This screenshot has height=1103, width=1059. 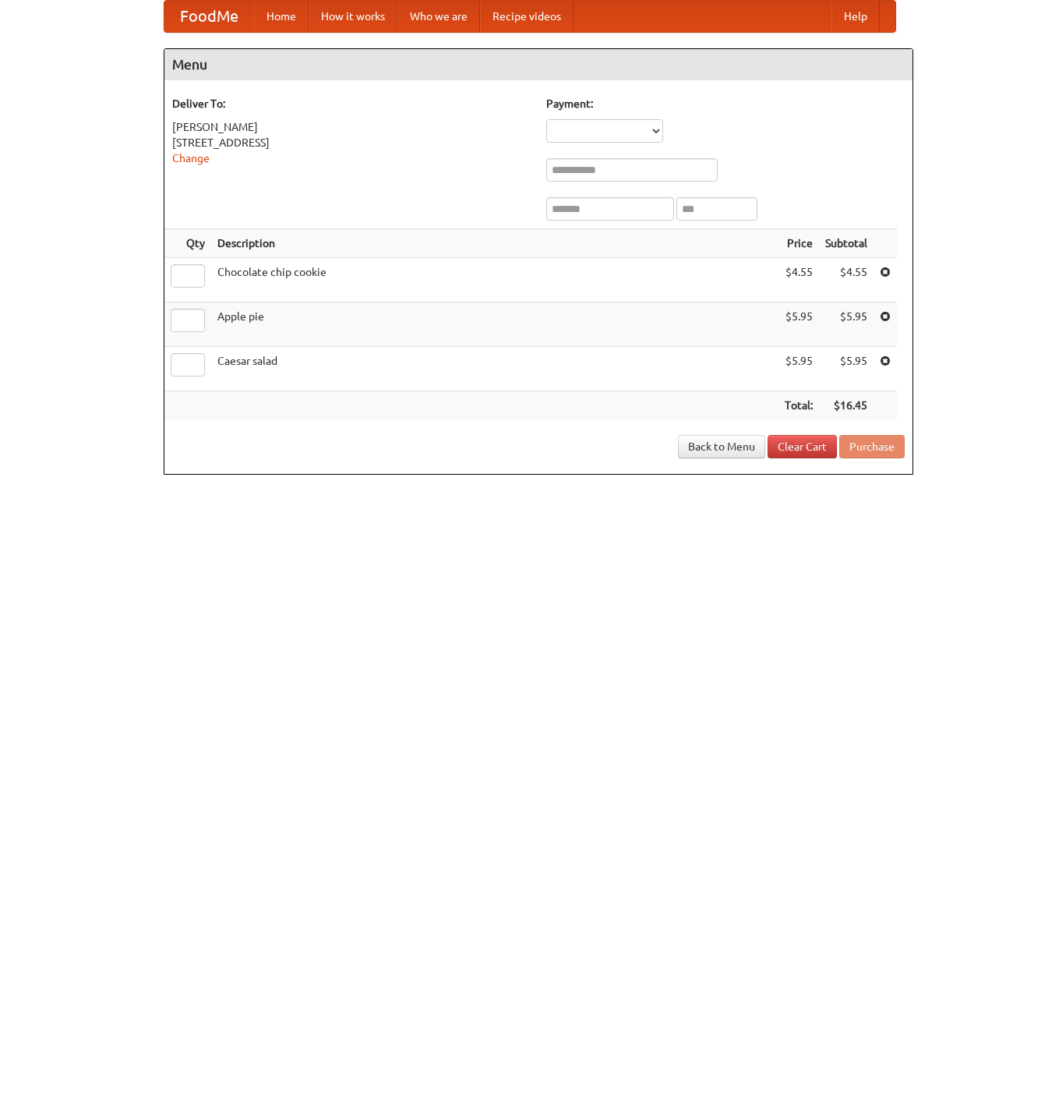 I want to click on h5: Payment:, so click(x=726, y=104).